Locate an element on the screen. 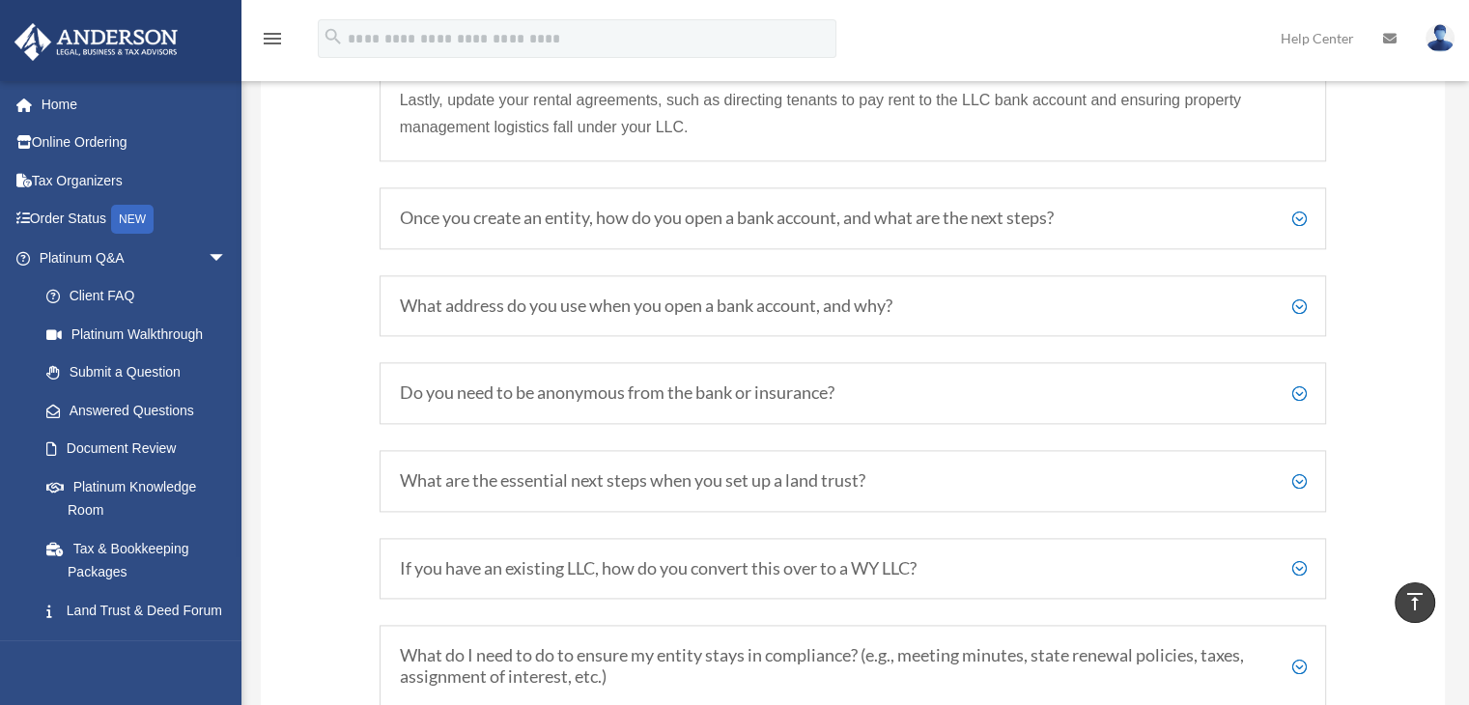 The width and height of the screenshot is (1469, 705). a: Platinum Knowledge Room is located at coordinates (141, 498).